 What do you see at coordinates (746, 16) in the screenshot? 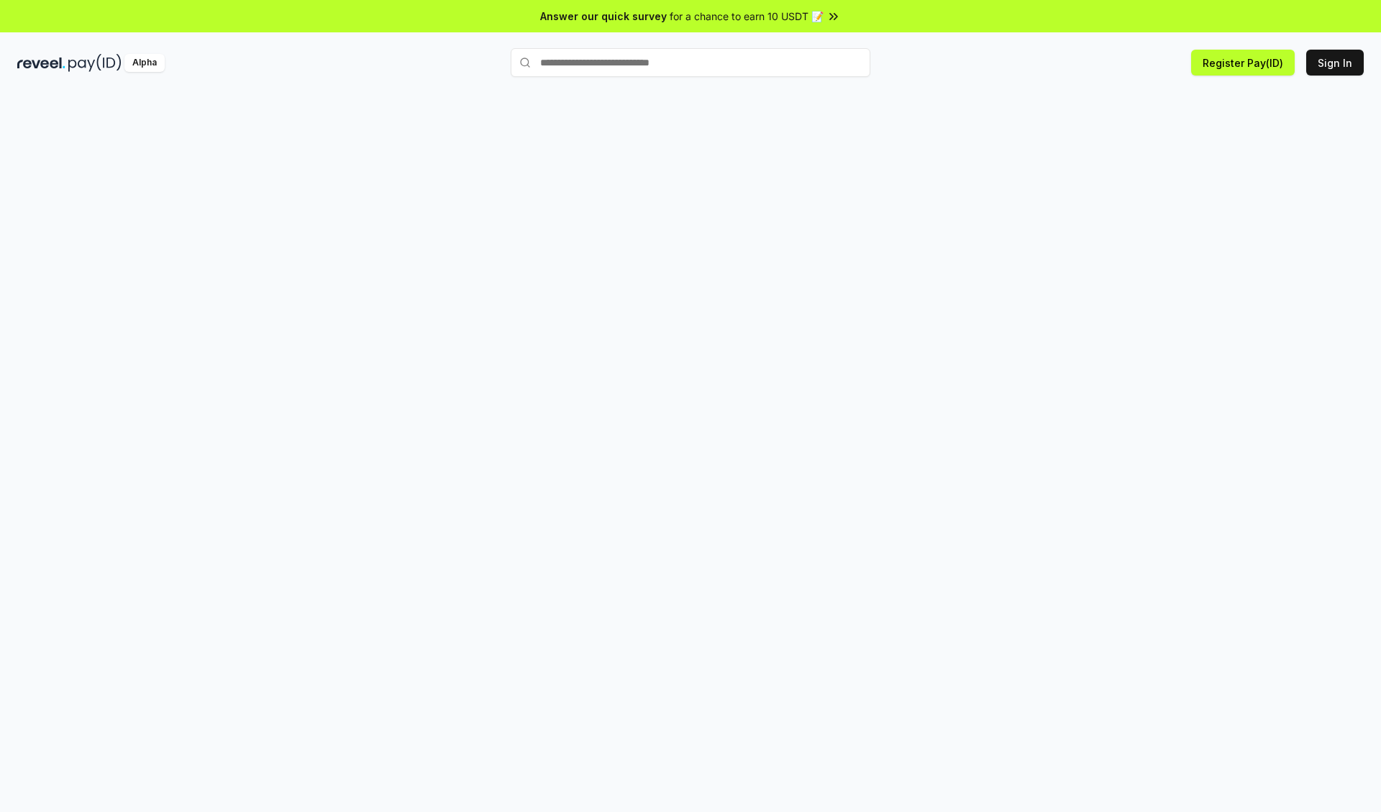
I see `span: for a chance to earn 10 USDT 📝` at bounding box center [746, 16].